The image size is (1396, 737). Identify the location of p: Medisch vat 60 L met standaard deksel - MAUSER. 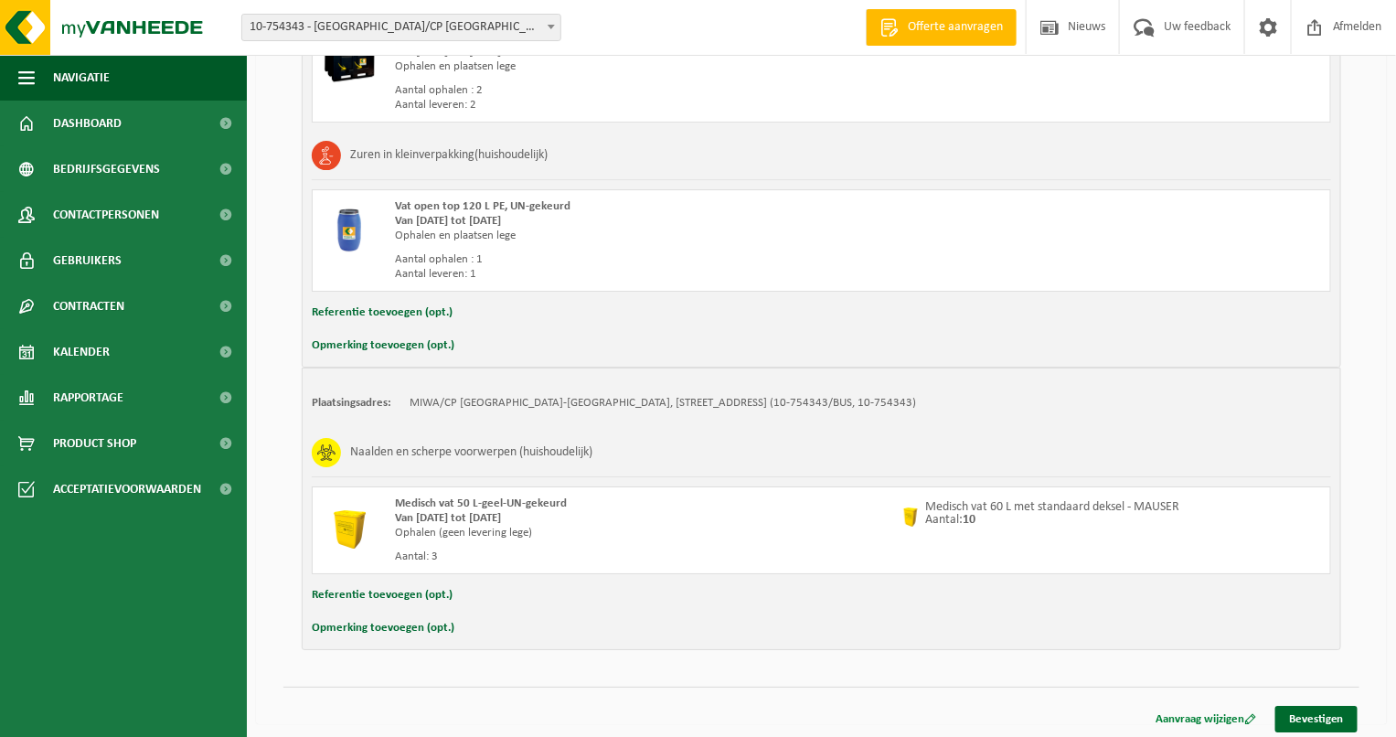
(1054, 508).